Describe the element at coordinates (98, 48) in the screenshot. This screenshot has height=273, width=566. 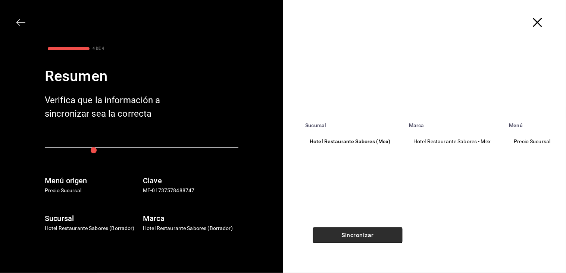
I see `div: 4 DE 4` at that location.